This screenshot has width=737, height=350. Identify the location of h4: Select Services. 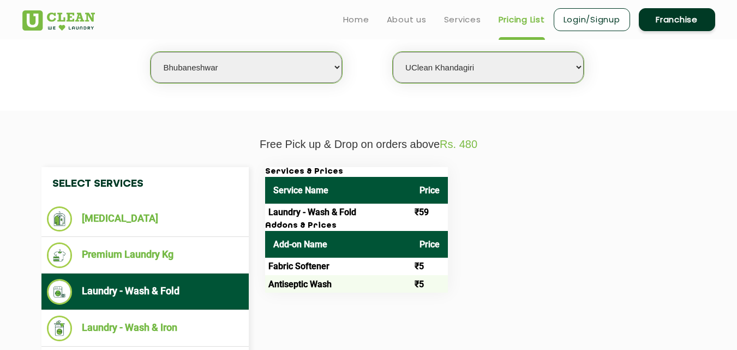
(145, 184).